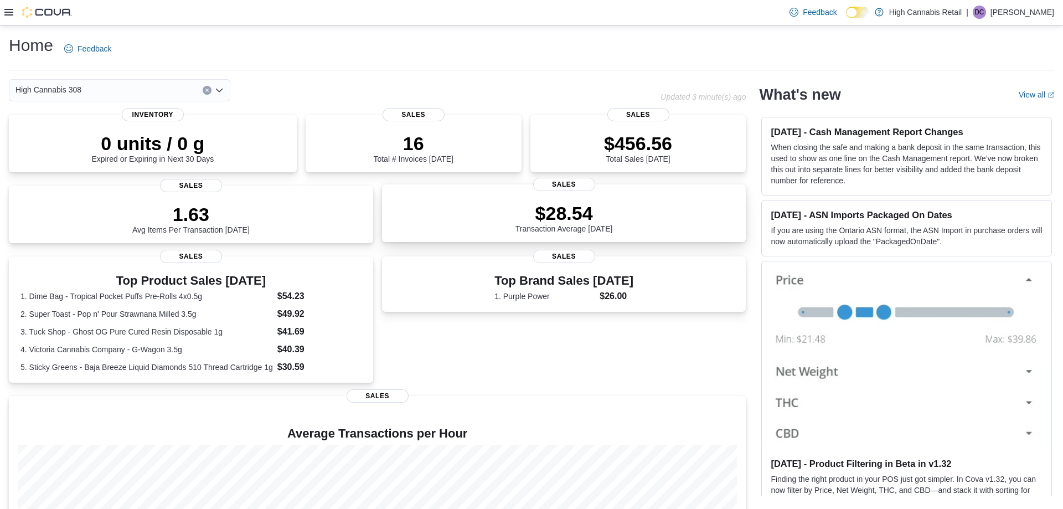 The height and width of the screenshot is (509, 1063). I want to click on h2: What's new, so click(800, 95).